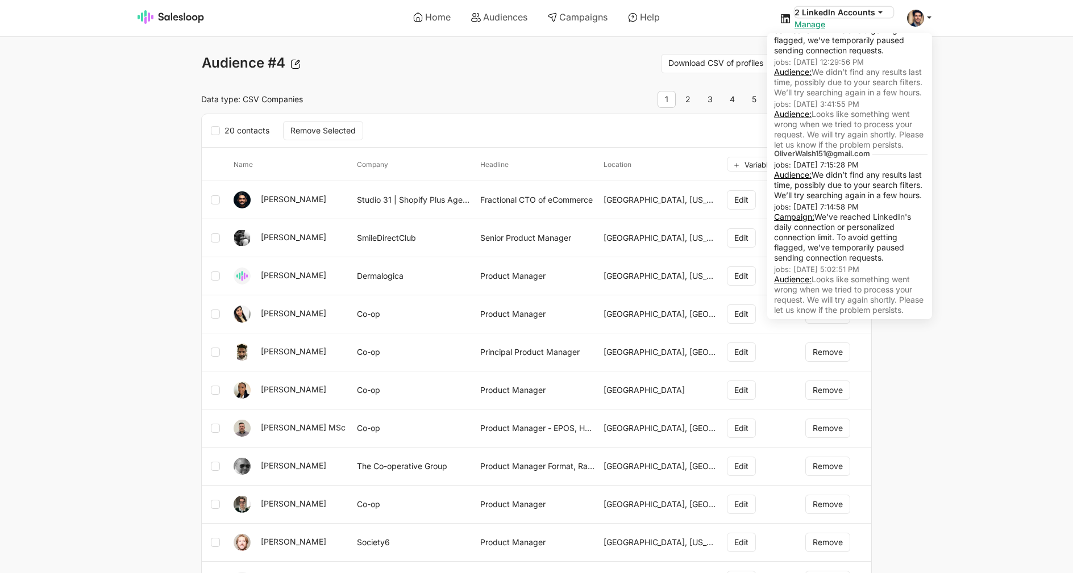 This screenshot has height=573, width=1073. I want to click on img: Salesloop, so click(171, 17).